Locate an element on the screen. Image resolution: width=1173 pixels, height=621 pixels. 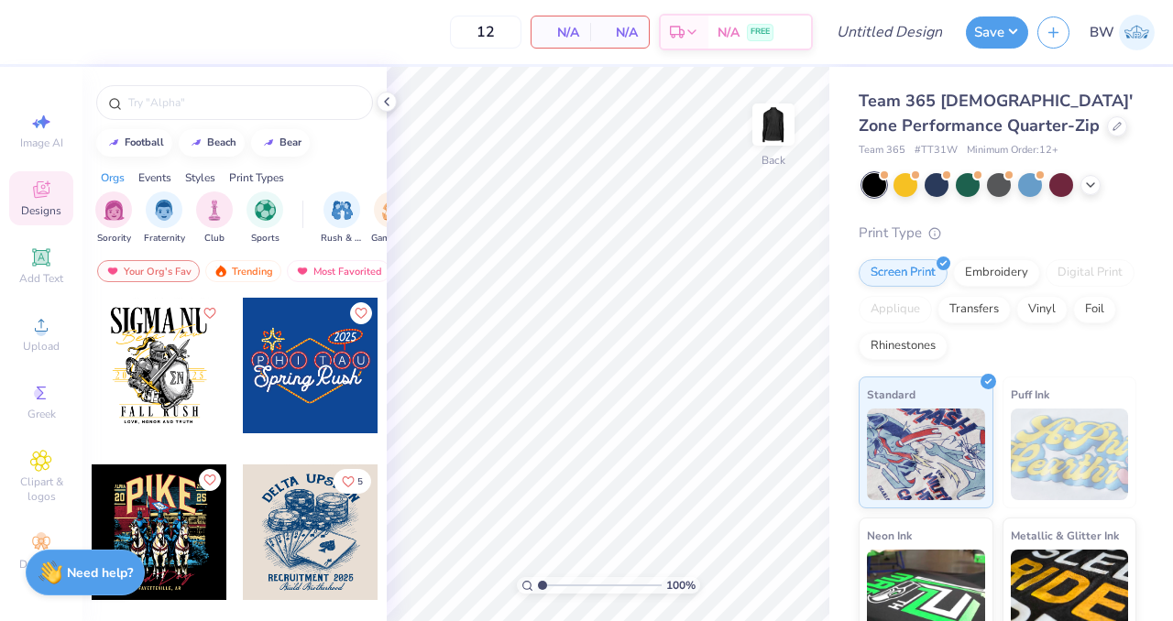
span: Game Day is located at coordinates (392, 238).